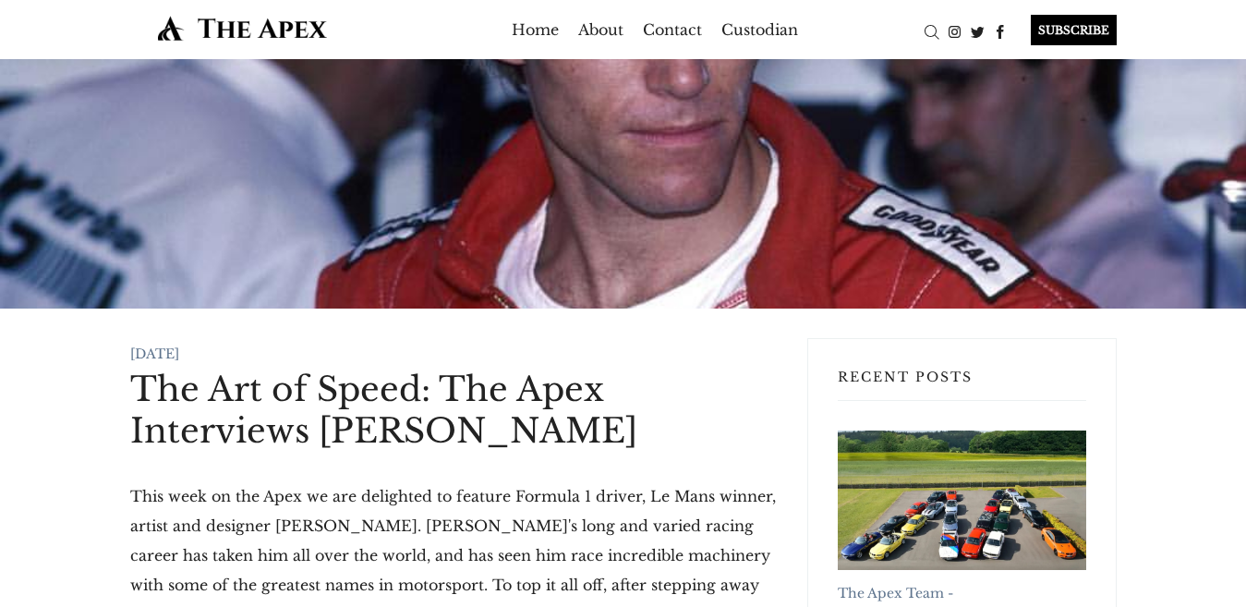 The width and height of the screenshot is (1246, 607). What do you see at coordinates (1073, 30) in the screenshot?
I see `div: SUBSCRIBE` at bounding box center [1073, 30].